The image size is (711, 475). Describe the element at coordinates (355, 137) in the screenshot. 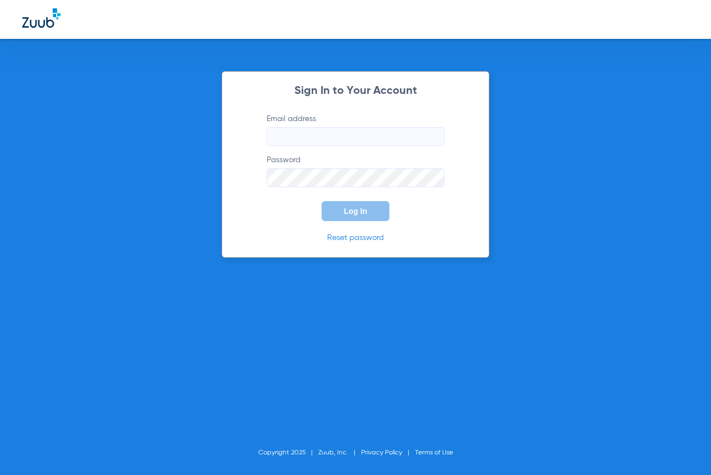

I see `input: Email address` at that location.